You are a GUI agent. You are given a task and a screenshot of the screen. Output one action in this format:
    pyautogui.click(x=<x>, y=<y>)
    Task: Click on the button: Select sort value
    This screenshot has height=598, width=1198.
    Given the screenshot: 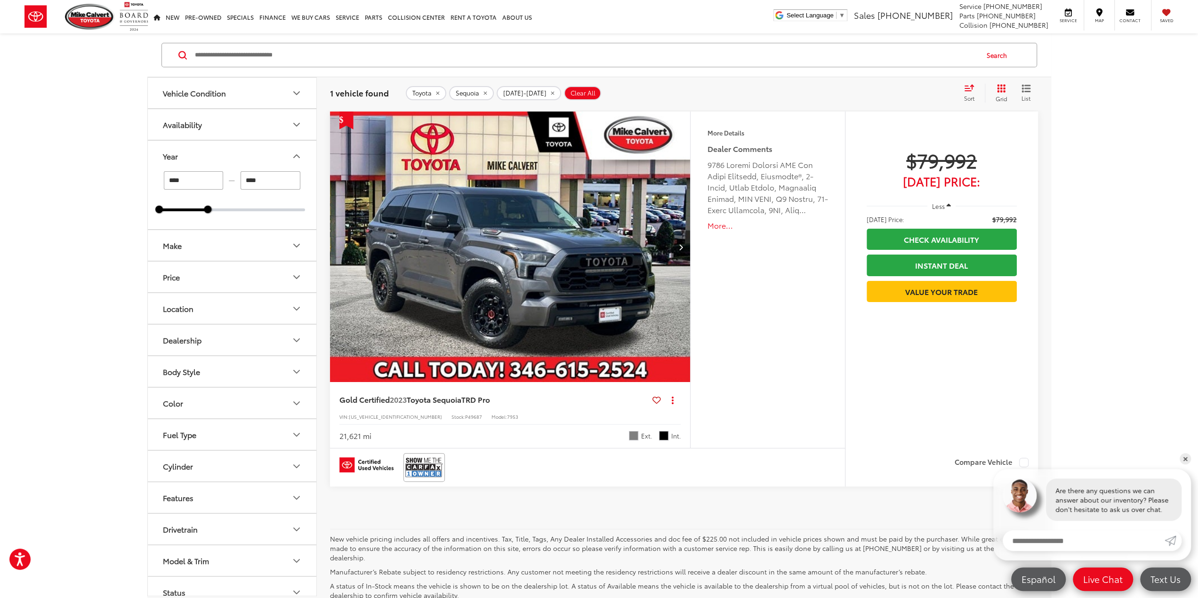 What is the action you would take?
    pyautogui.click(x=972, y=93)
    